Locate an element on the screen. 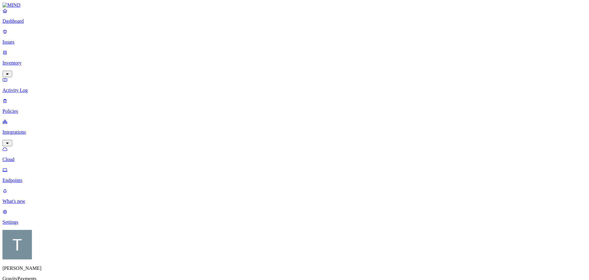  p: Inventory is located at coordinates (295, 63).